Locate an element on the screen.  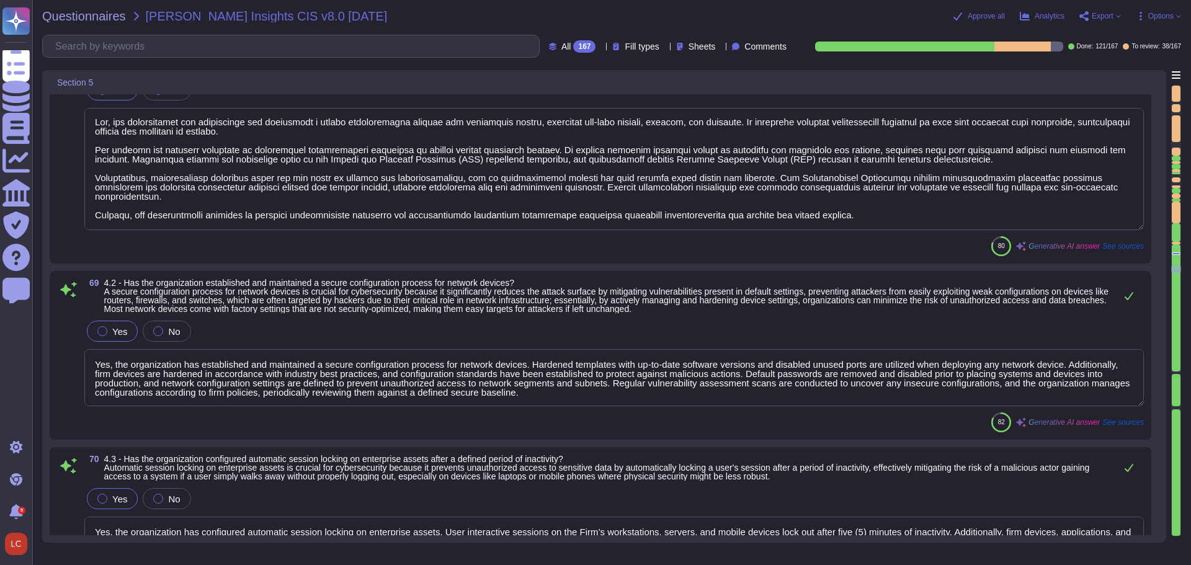
span: Fill types is located at coordinates (641, 47).